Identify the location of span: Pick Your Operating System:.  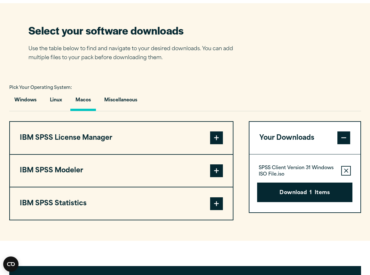
(41, 88).